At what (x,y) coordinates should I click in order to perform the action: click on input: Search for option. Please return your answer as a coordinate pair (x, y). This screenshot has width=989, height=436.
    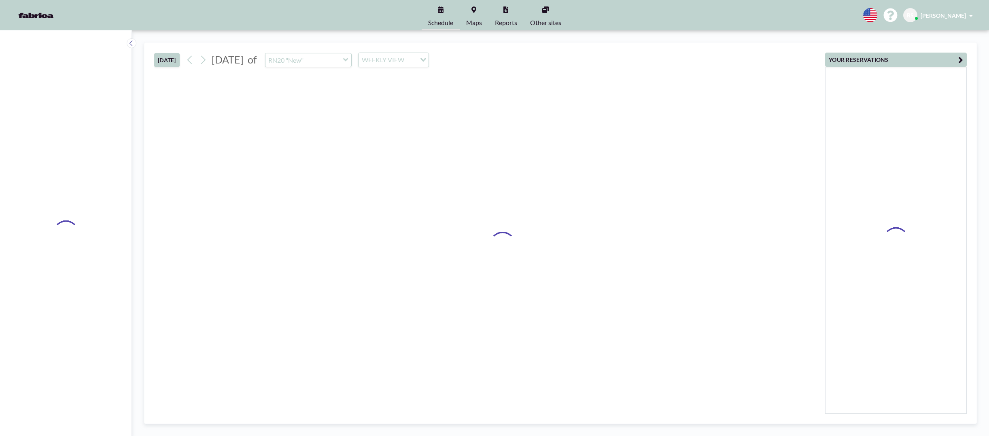
    Looking at the image, I should click on (411, 60).